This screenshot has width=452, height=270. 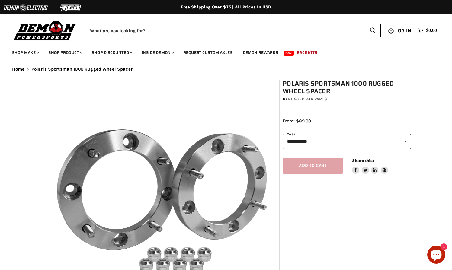 I want to click on a: Inside Demon, so click(x=157, y=53).